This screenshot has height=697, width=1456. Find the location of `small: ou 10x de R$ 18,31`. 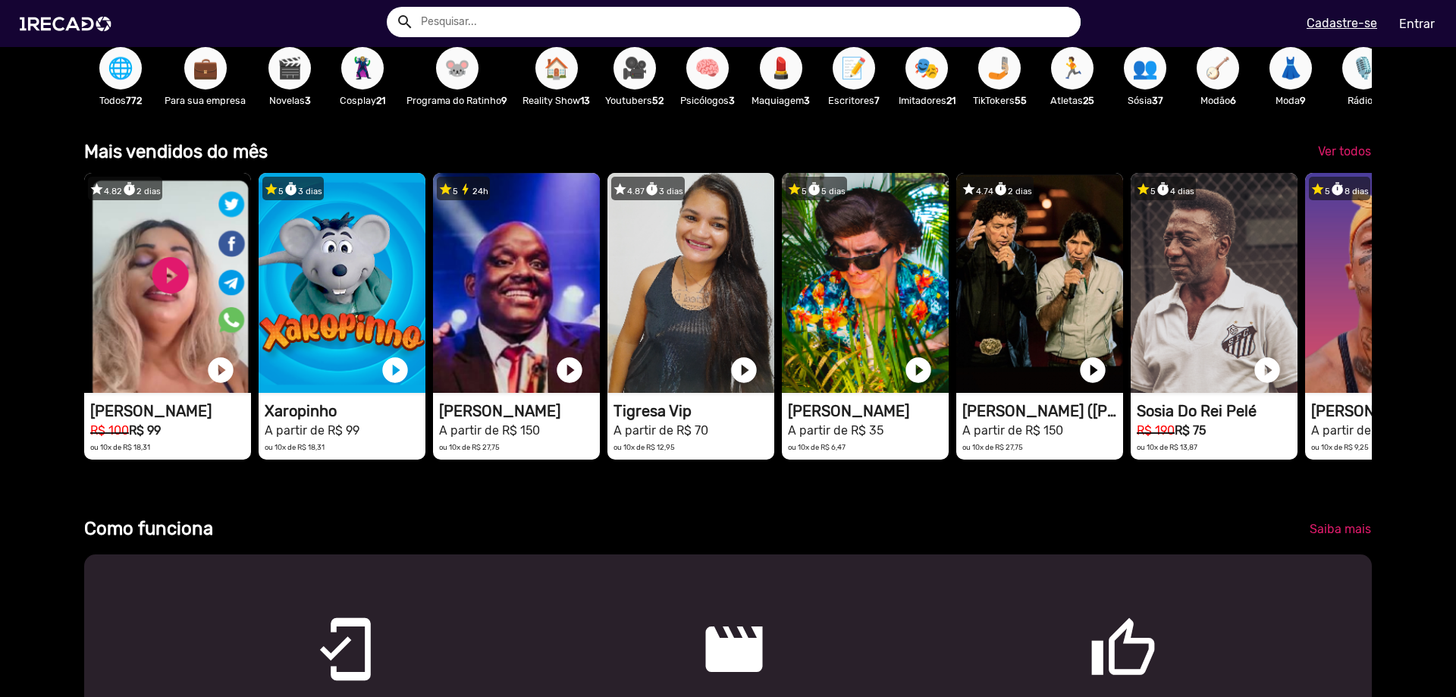

small: ou 10x de R$ 18,31 is located at coordinates (294, 447).